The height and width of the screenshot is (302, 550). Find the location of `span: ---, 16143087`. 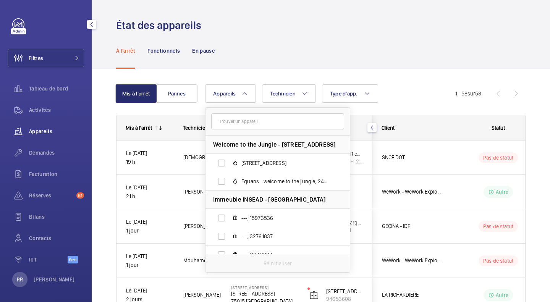

span: ---, 16143087 is located at coordinates (286, 255).